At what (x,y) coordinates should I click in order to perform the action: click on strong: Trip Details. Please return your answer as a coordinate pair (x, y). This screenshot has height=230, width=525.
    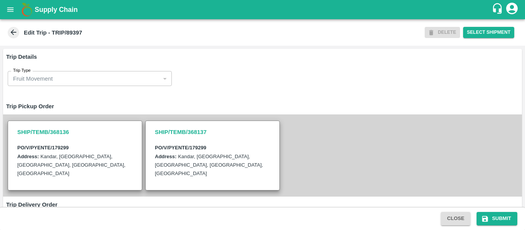
    Looking at the image, I should click on (22, 57).